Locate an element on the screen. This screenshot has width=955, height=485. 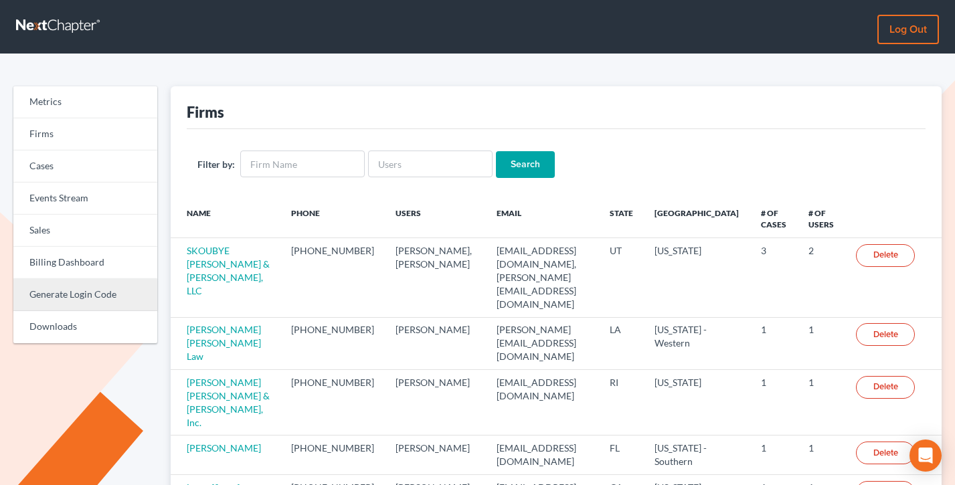
label: Filter by: is located at coordinates (216, 164).